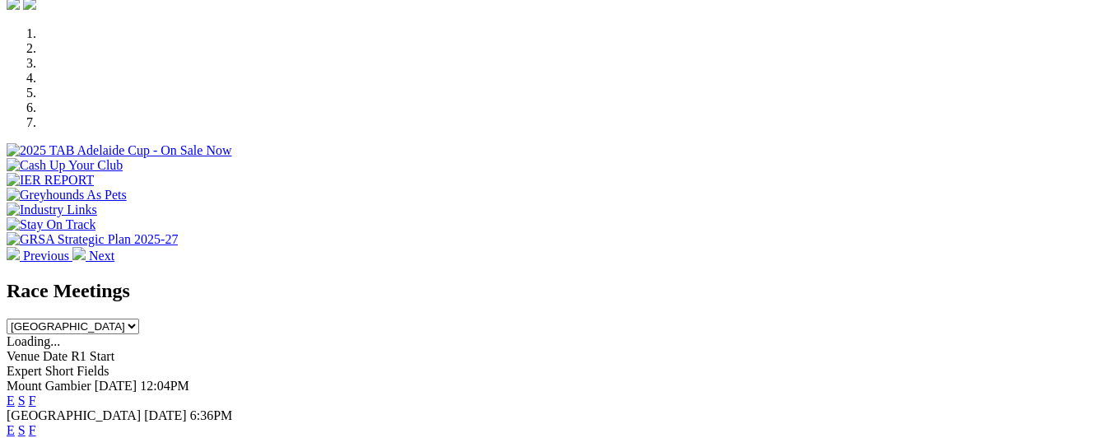 The height and width of the screenshot is (438, 1112). What do you see at coordinates (51, 225) in the screenshot?
I see `img: Stay On Track` at bounding box center [51, 225].